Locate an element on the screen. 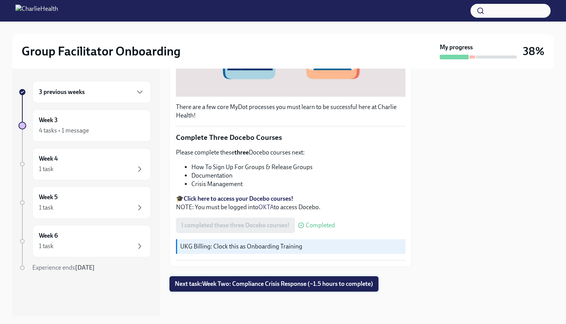  strong: Click here to access your Docebo courses! is located at coordinates (238, 198).